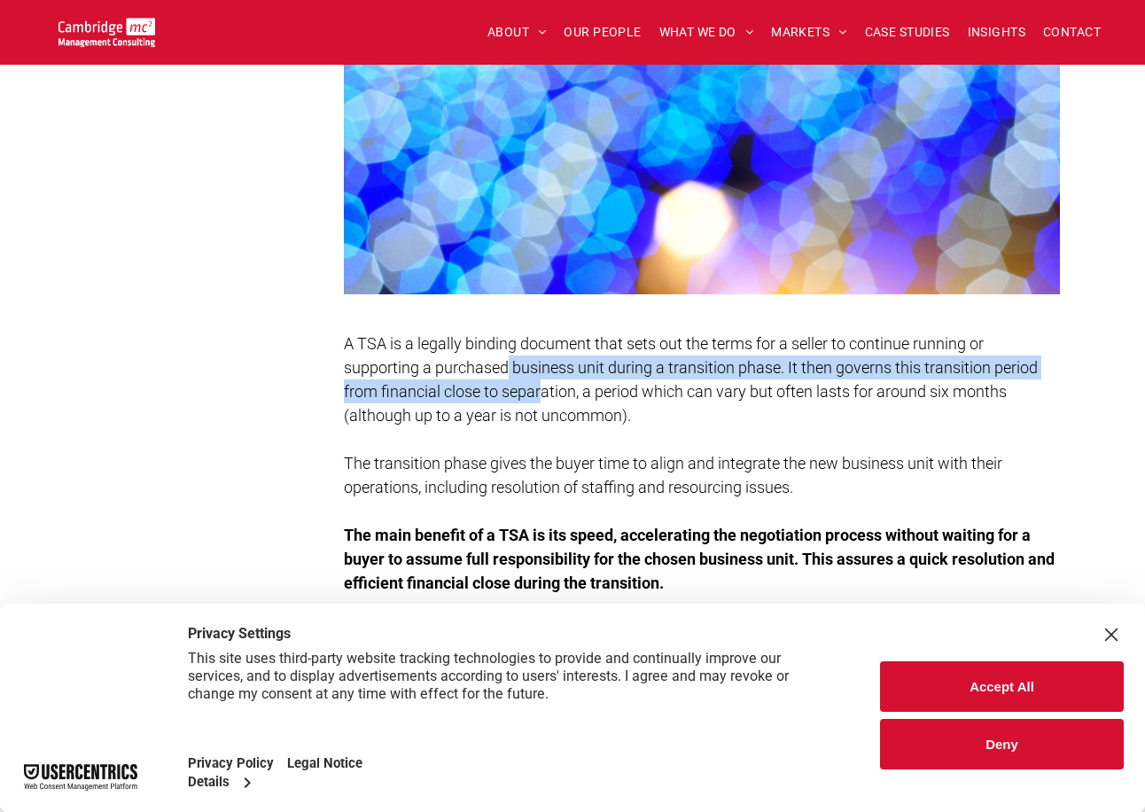 The width and height of the screenshot is (1145, 812). What do you see at coordinates (706, 32) in the screenshot?
I see `a: WHAT WE DO` at bounding box center [706, 32].